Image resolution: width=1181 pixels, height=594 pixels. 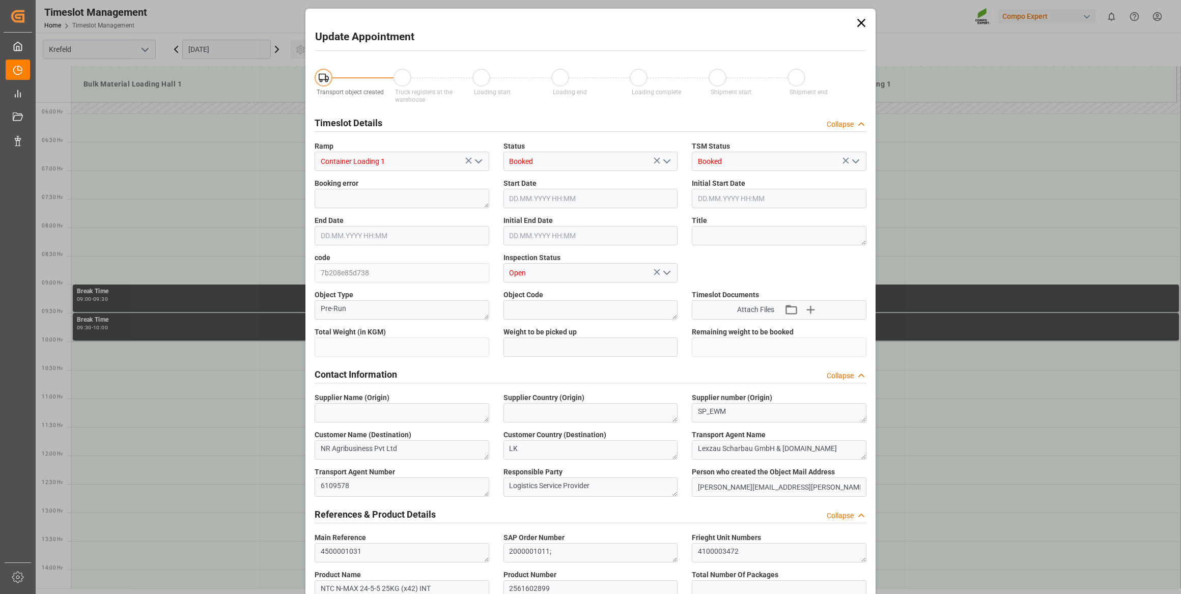 What do you see at coordinates (329, 220) in the screenshot?
I see `span: End Date` at bounding box center [329, 220].